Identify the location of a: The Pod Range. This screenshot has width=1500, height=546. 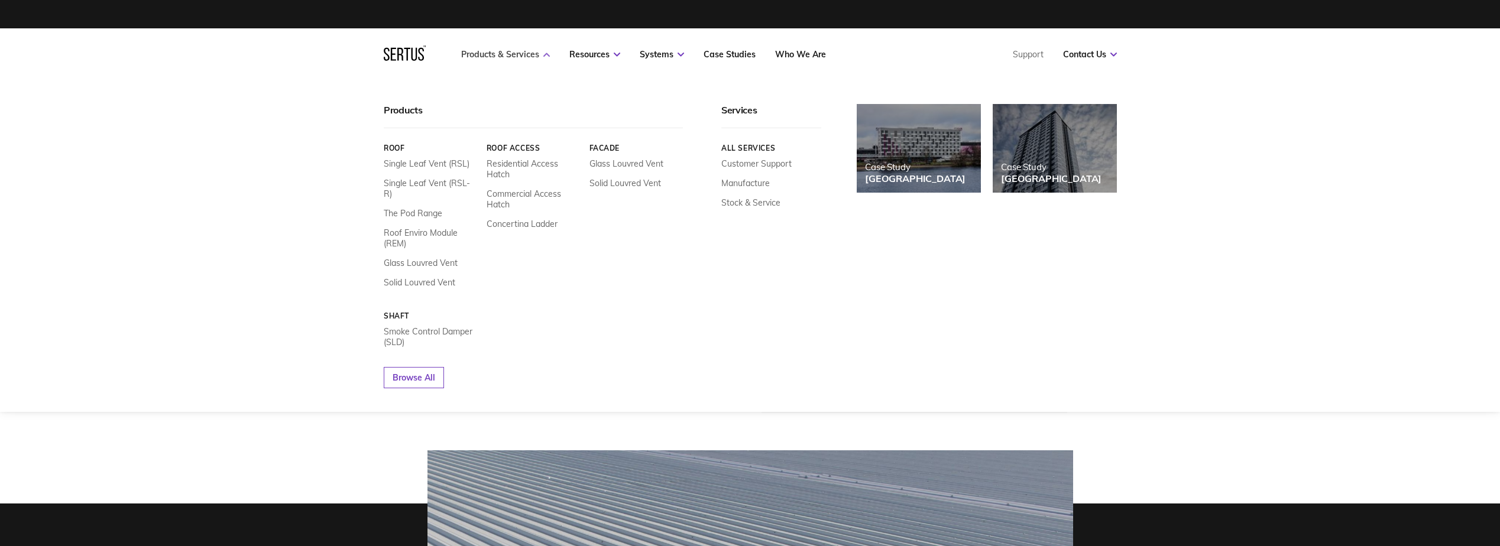
(413, 213).